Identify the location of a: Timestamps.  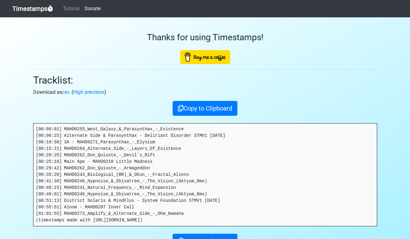
(33, 9).